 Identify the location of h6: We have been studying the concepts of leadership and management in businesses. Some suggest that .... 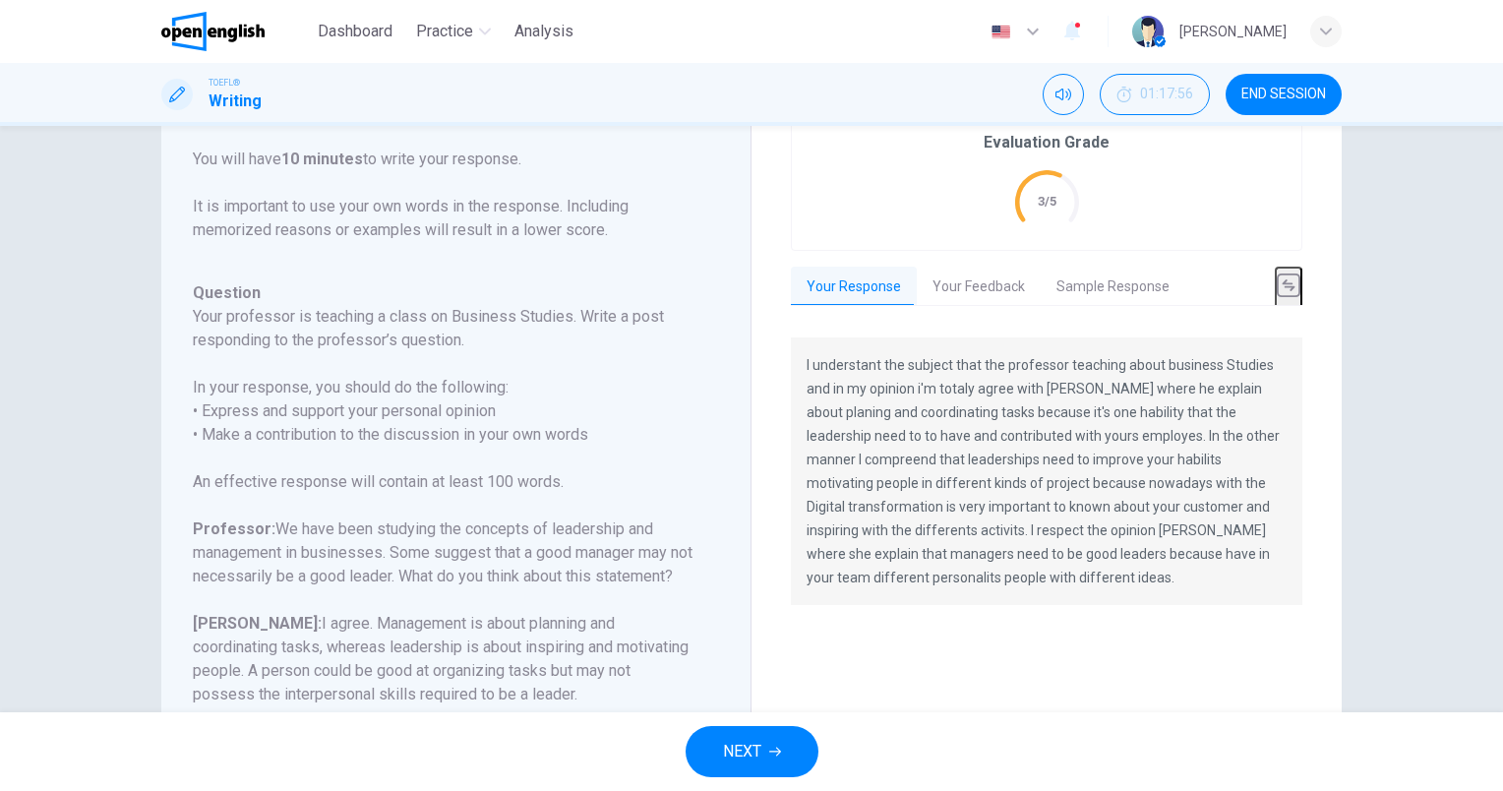
(444, 553).